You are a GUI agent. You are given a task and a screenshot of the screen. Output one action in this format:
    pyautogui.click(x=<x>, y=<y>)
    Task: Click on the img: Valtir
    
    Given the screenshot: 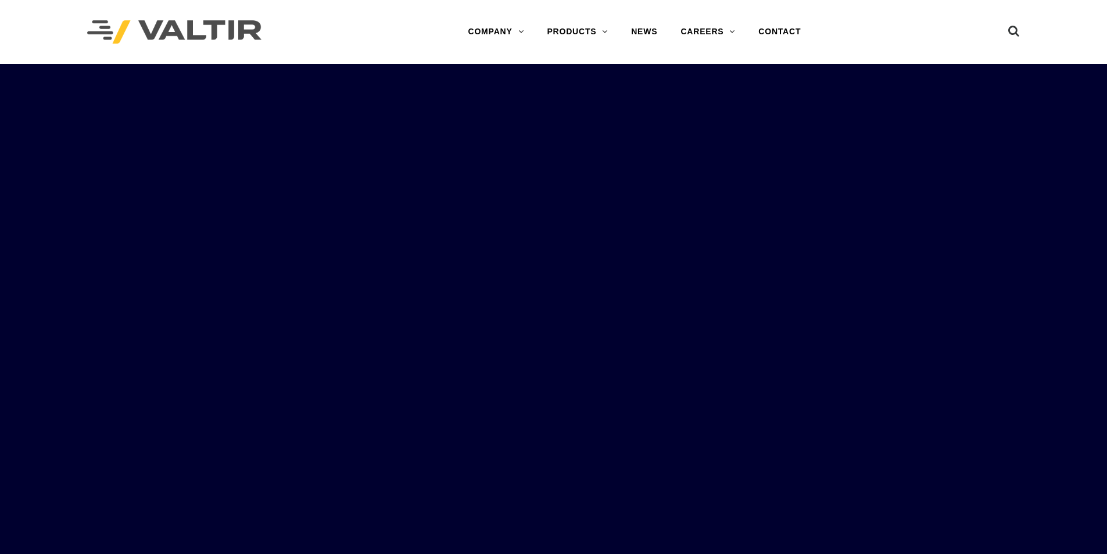 What is the action you would take?
    pyautogui.click(x=174, y=32)
    